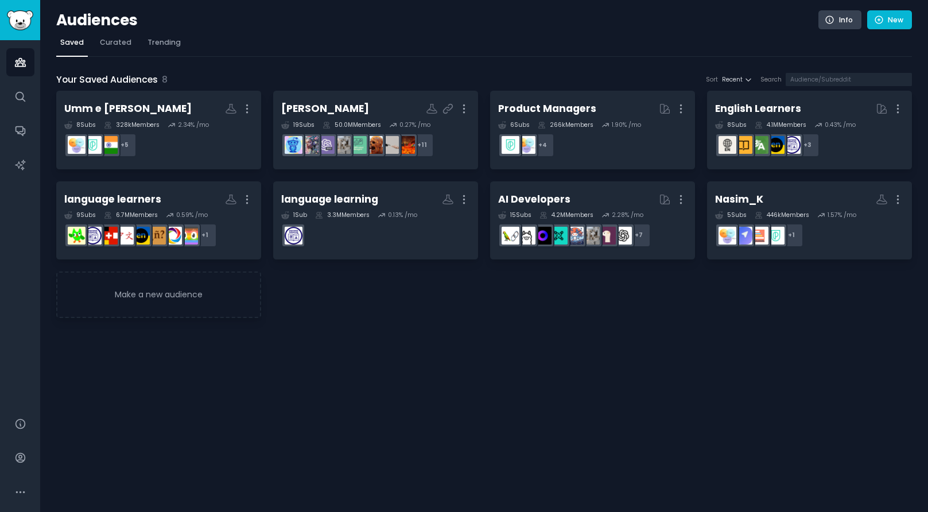  What do you see at coordinates (782, 215) in the screenshot?
I see `div: 446k Members` at bounding box center [782, 215].